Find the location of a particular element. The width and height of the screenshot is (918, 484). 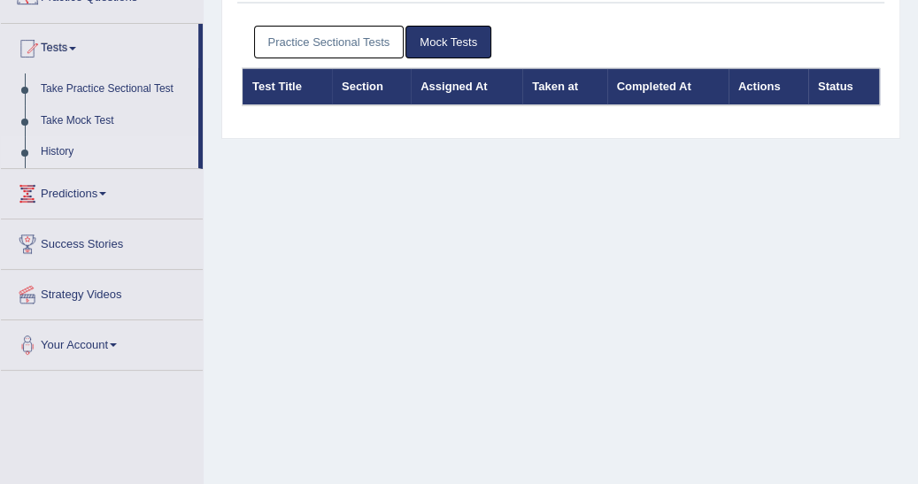

a: Success Stories is located at coordinates (102, 242).